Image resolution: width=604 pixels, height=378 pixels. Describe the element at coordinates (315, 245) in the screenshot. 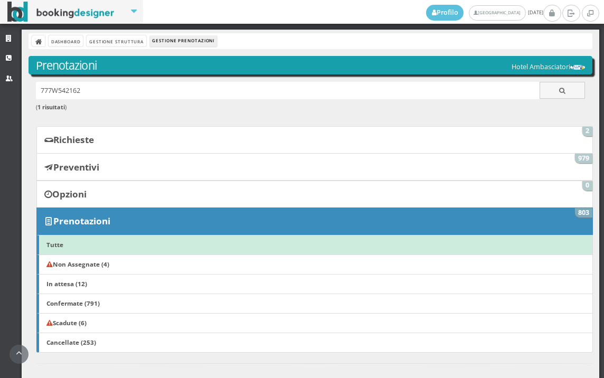

I see `a: Tutte` at that location.